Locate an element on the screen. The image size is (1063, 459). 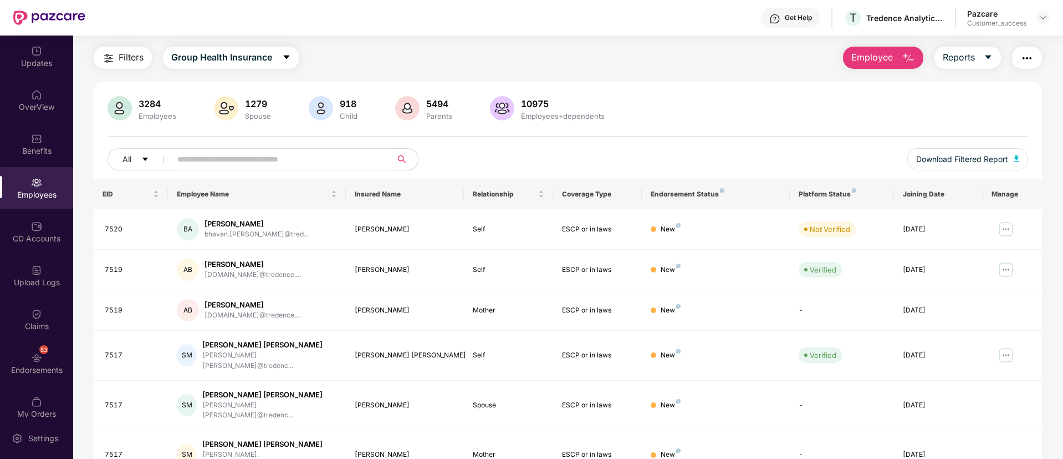
div: Customer_success is located at coordinates (997, 23).